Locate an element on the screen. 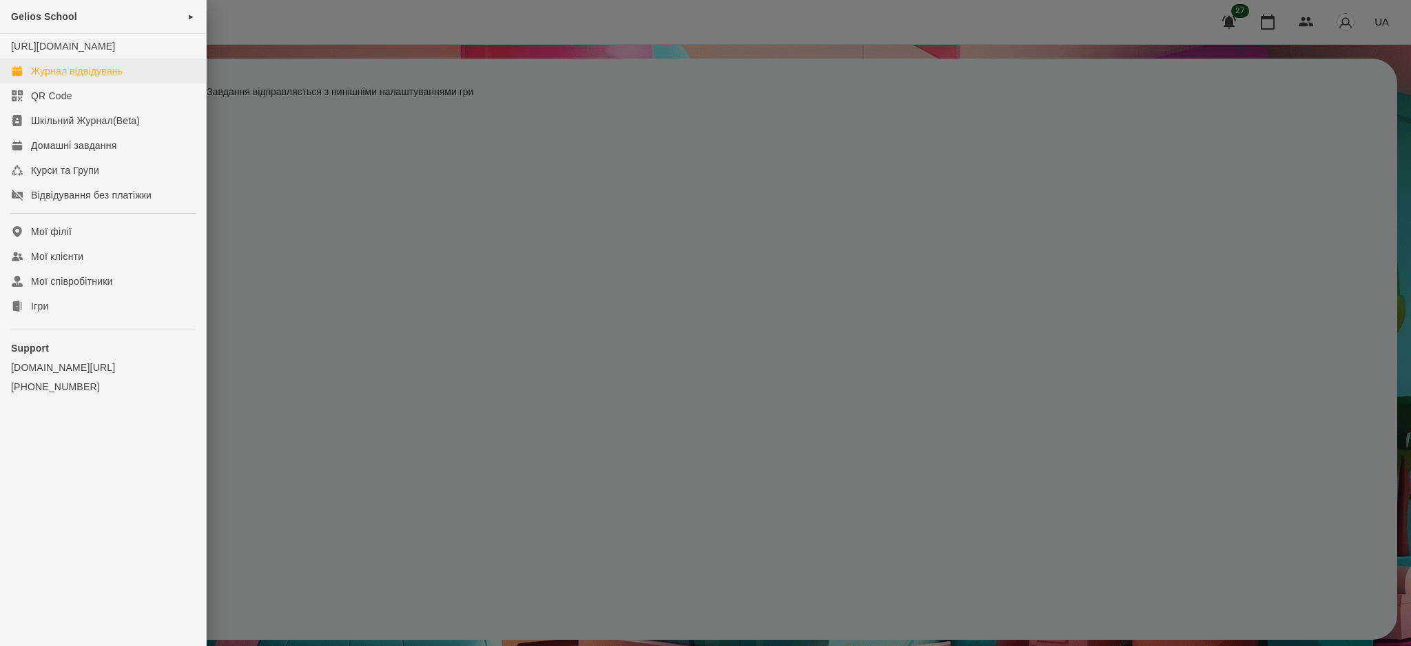 The height and width of the screenshot is (646, 1411). p: Support is located at coordinates (103, 348).